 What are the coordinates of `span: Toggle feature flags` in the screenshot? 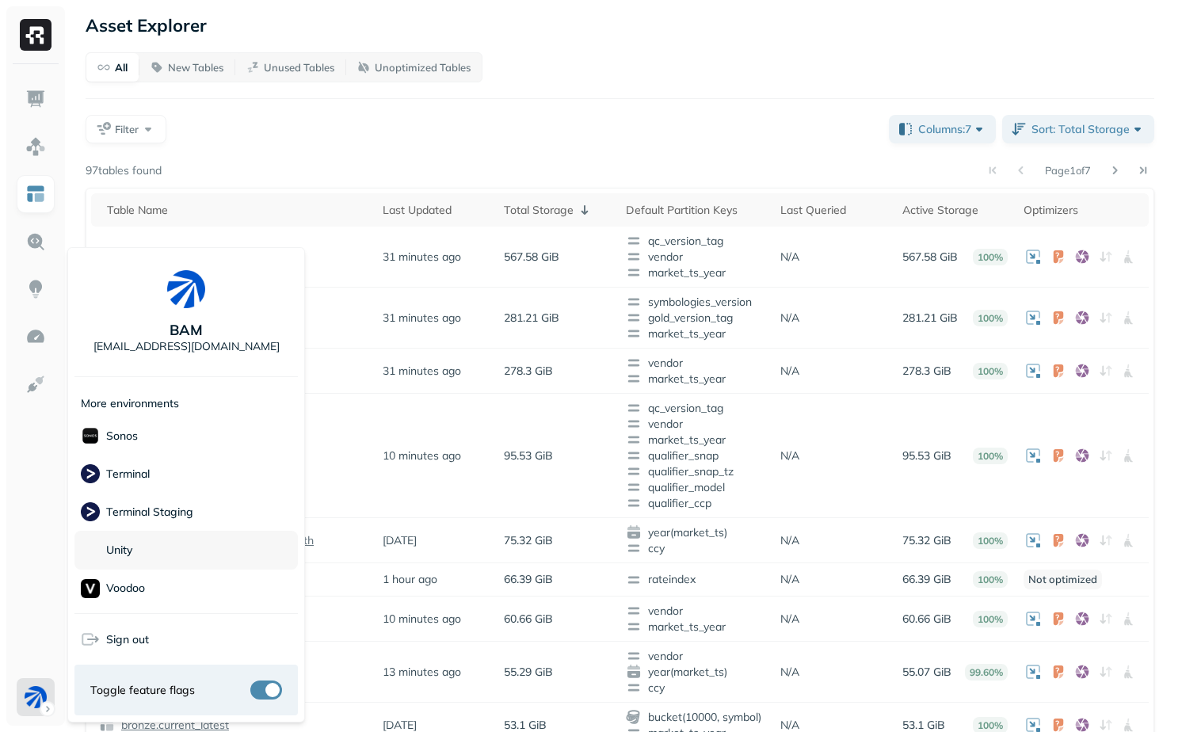 It's located at (143, 690).